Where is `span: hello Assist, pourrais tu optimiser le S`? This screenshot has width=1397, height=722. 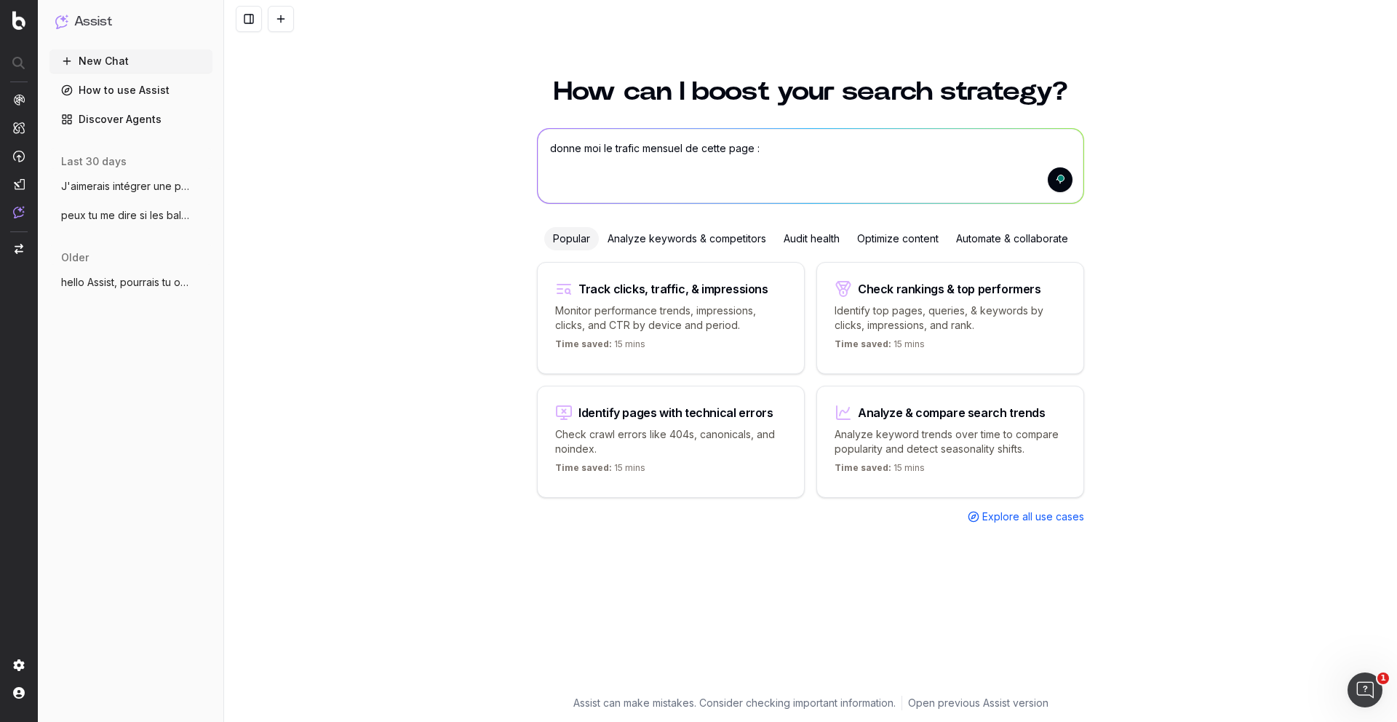 span: hello Assist, pourrais tu optimiser le S is located at coordinates (125, 282).